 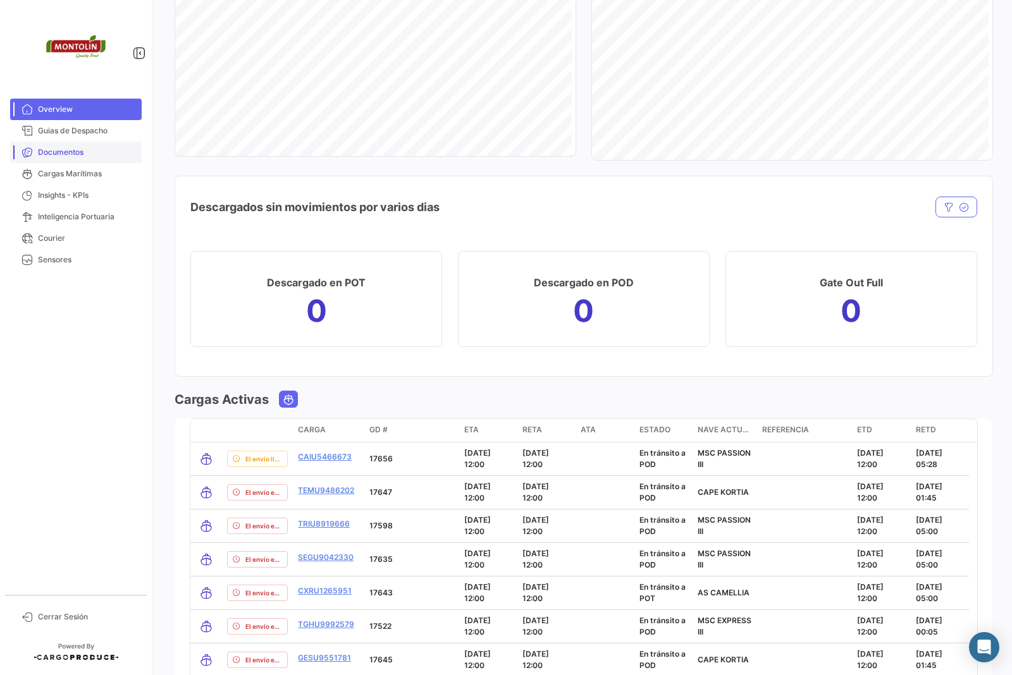 What do you see at coordinates (725, 627) in the screenshot?
I see `p: MSC EXPRESS III` at bounding box center [725, 627].